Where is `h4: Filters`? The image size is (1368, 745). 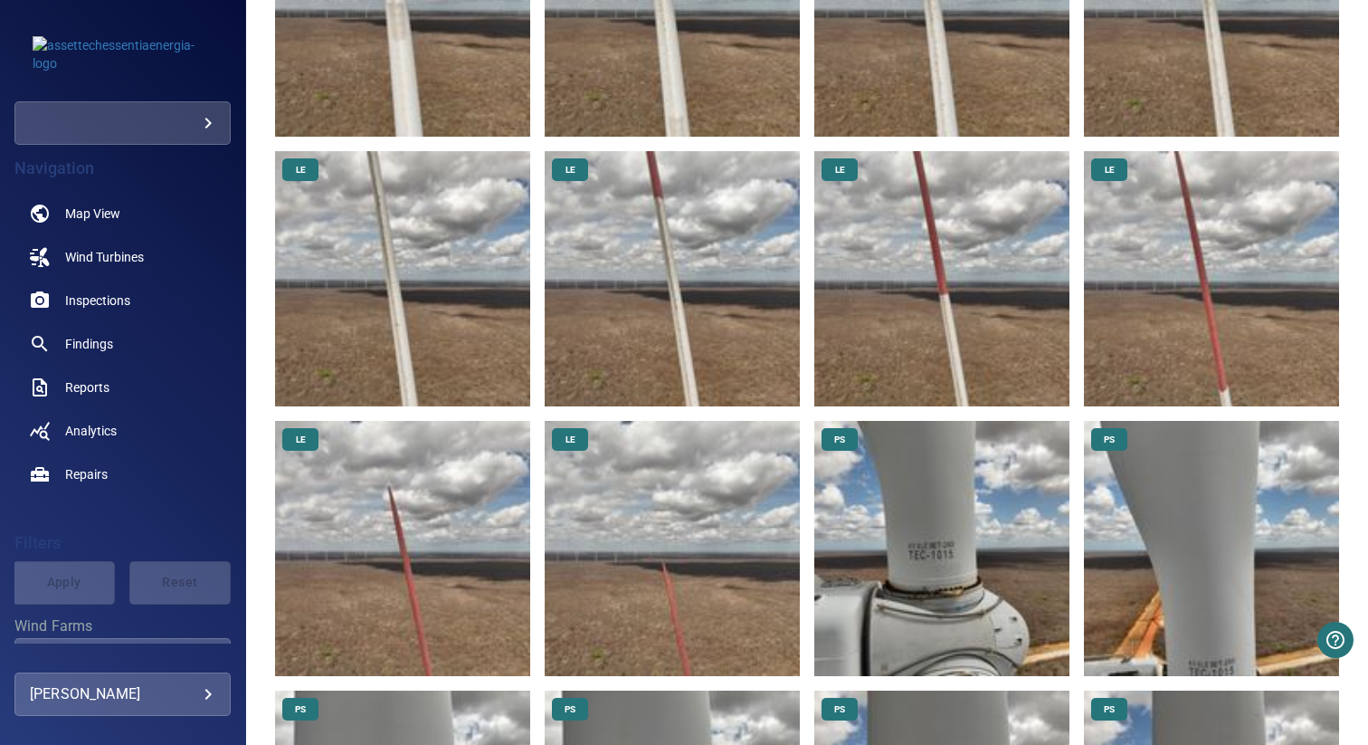 h4: Filters is located at coordinates (122, 543).